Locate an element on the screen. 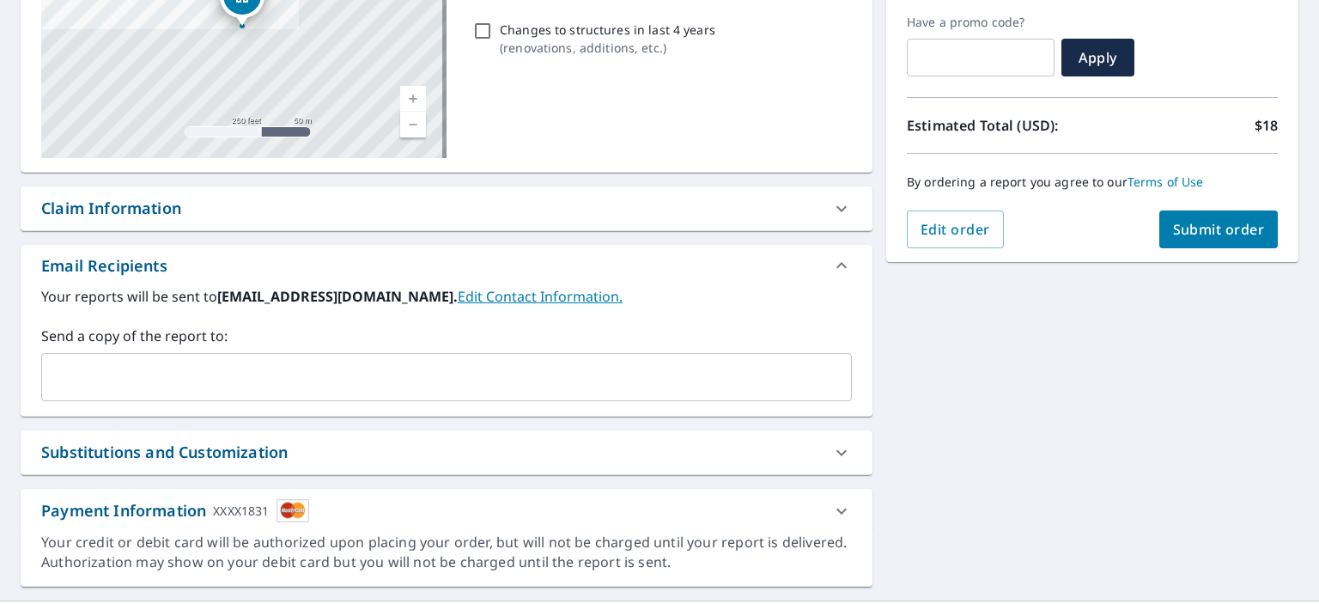 The image size is (1319, 604). p: ( renovations, additions, etc. ) is located at coordinates (607, 47).